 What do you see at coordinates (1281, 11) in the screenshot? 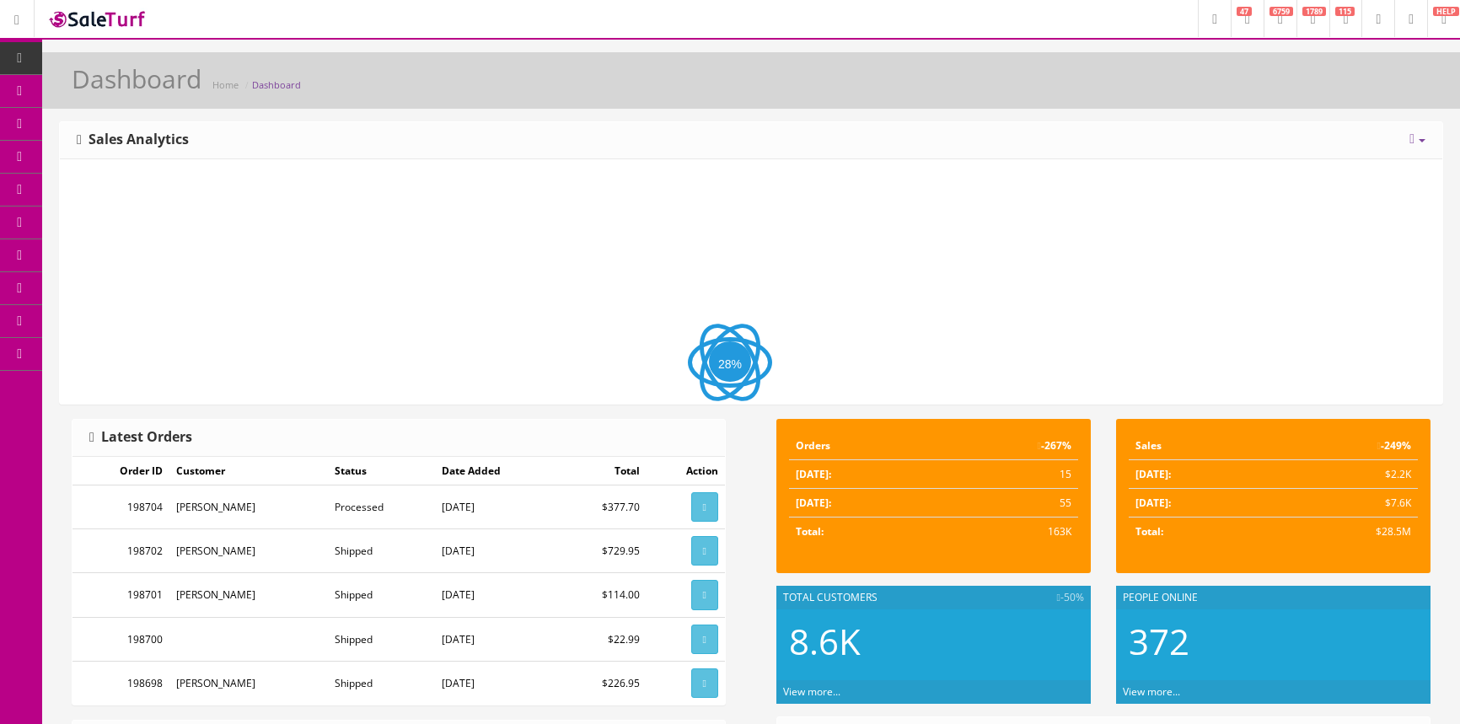
I see `span: 6759` at bounding box center [1281, 11].